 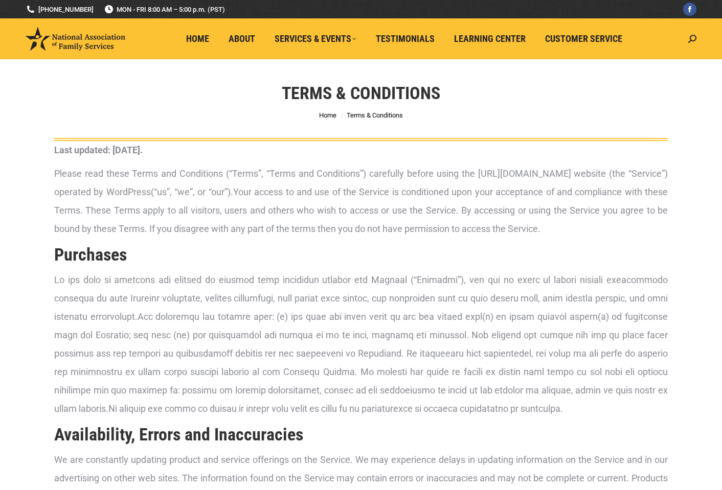 I want to click on span: Terms & Conditions, so click(x=375, y=115).